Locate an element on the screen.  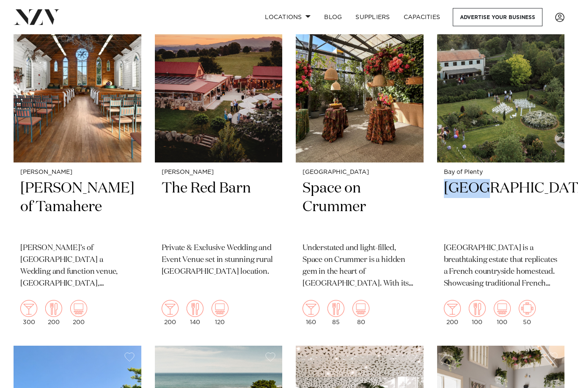
div: 80 is located at coordinates (361, 313).